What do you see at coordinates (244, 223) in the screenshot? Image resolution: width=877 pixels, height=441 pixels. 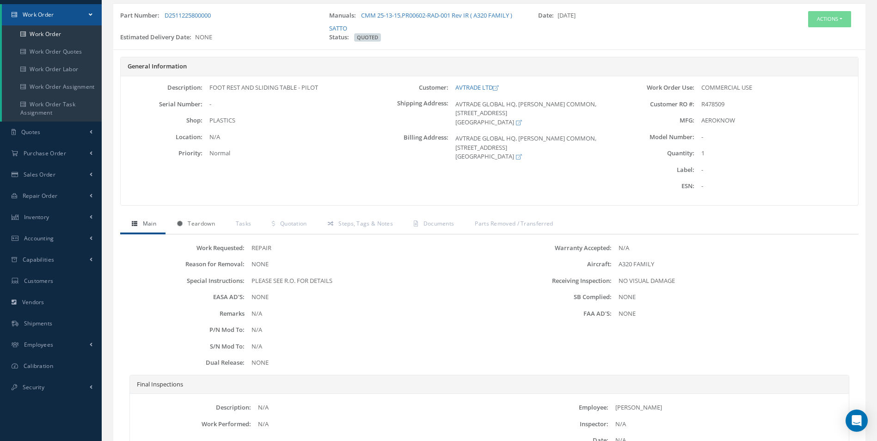 I see `span: Tasks` at bounding box center [244, 223].